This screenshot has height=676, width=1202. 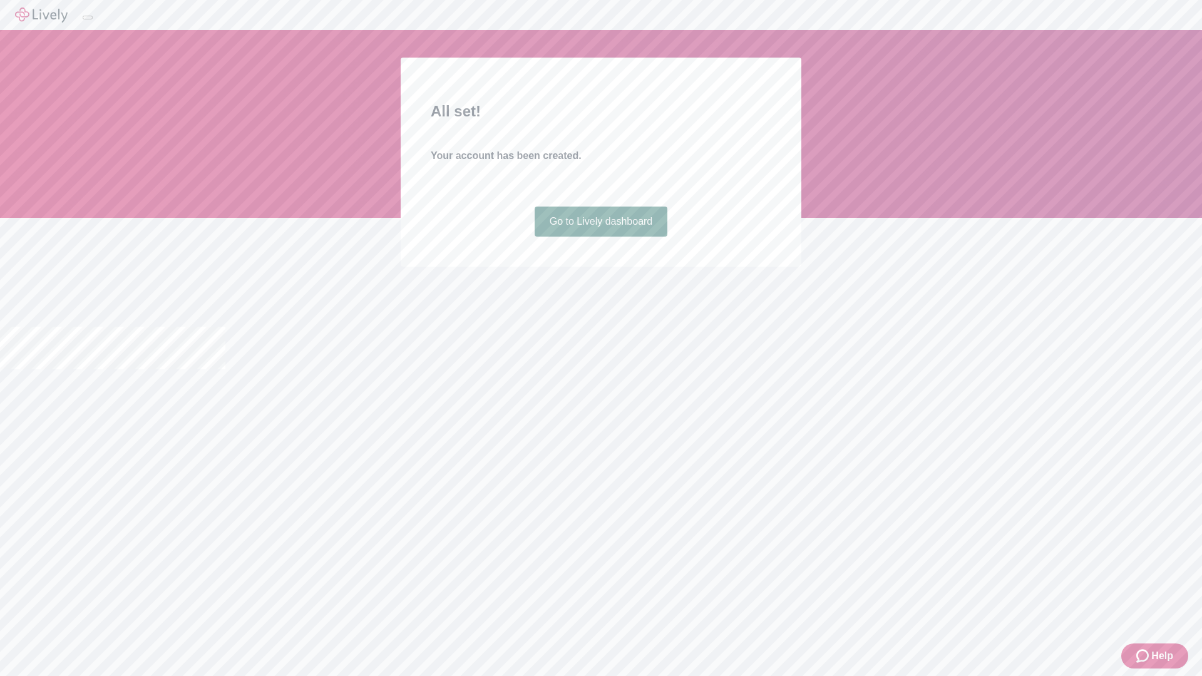 What do you see at coordinates (601, 156) in the screenshot?
I see `h4: Your account has been created.` at bounding box center [601, 156].